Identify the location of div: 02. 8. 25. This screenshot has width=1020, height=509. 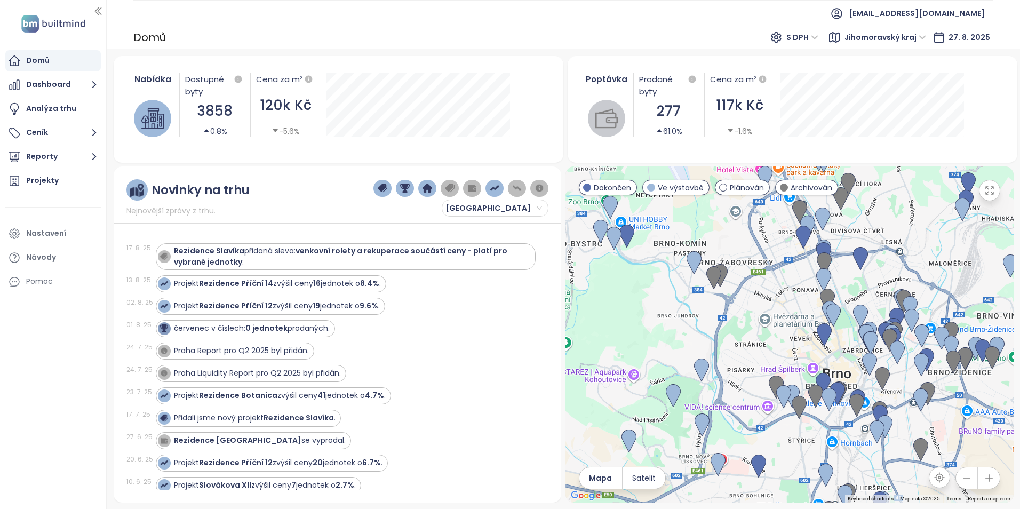
(140, 302).